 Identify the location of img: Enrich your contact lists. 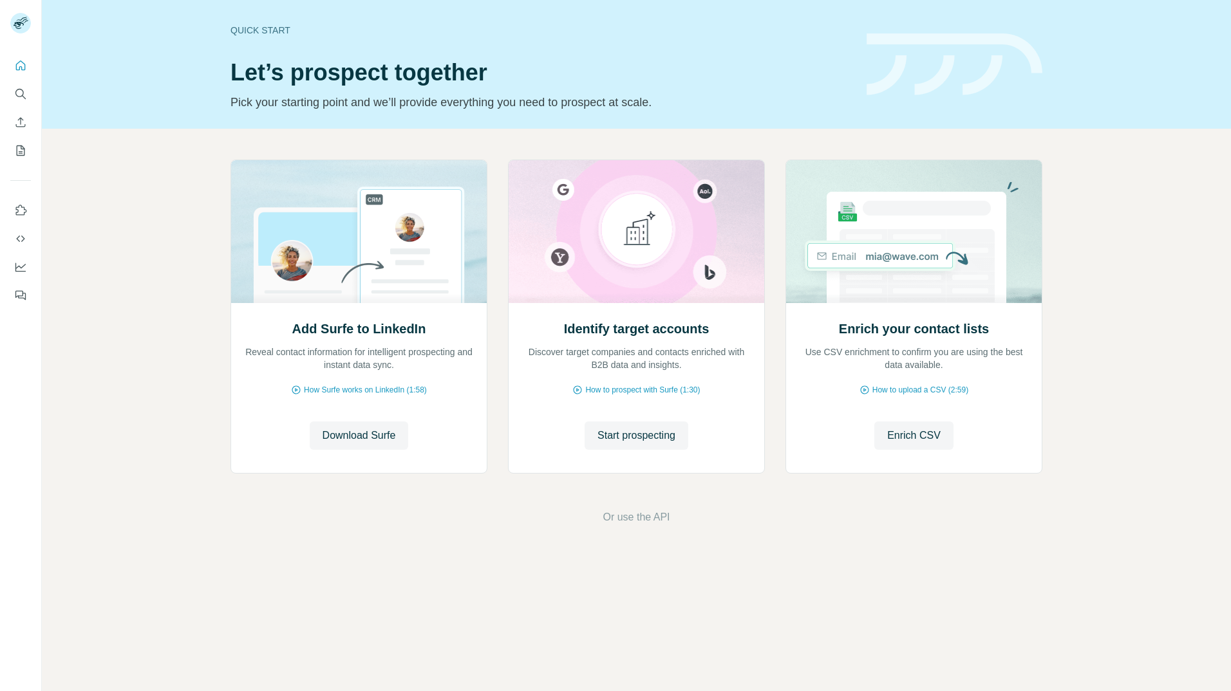
(914, 232).